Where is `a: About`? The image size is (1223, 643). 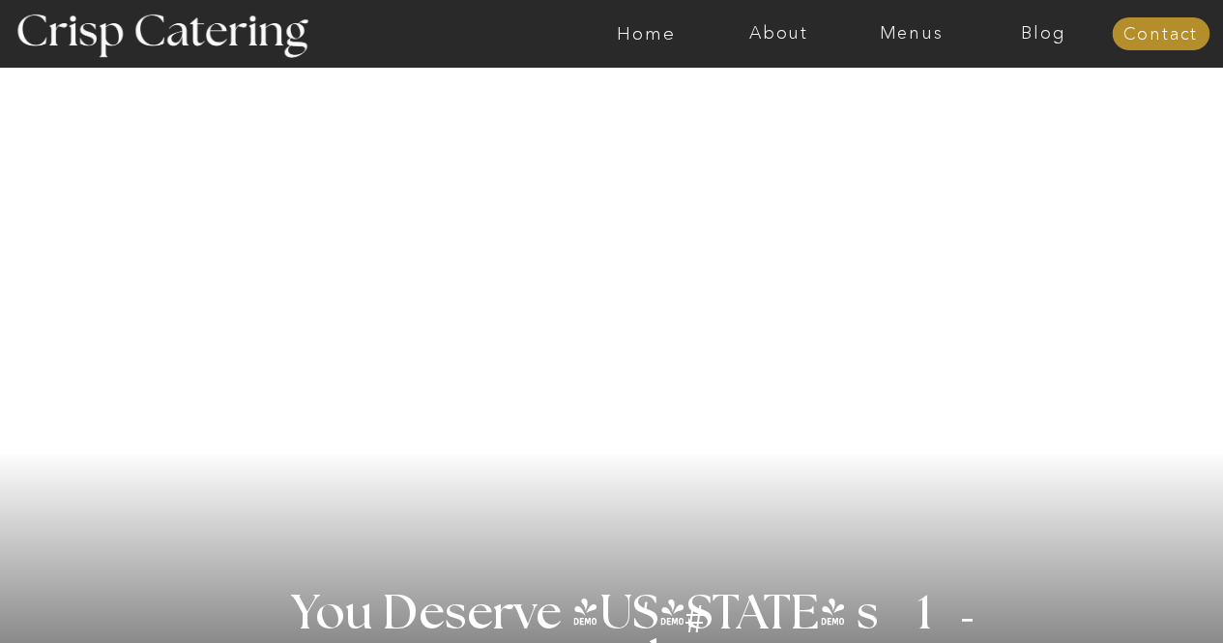 a: About is located at coordinates (778, 34).